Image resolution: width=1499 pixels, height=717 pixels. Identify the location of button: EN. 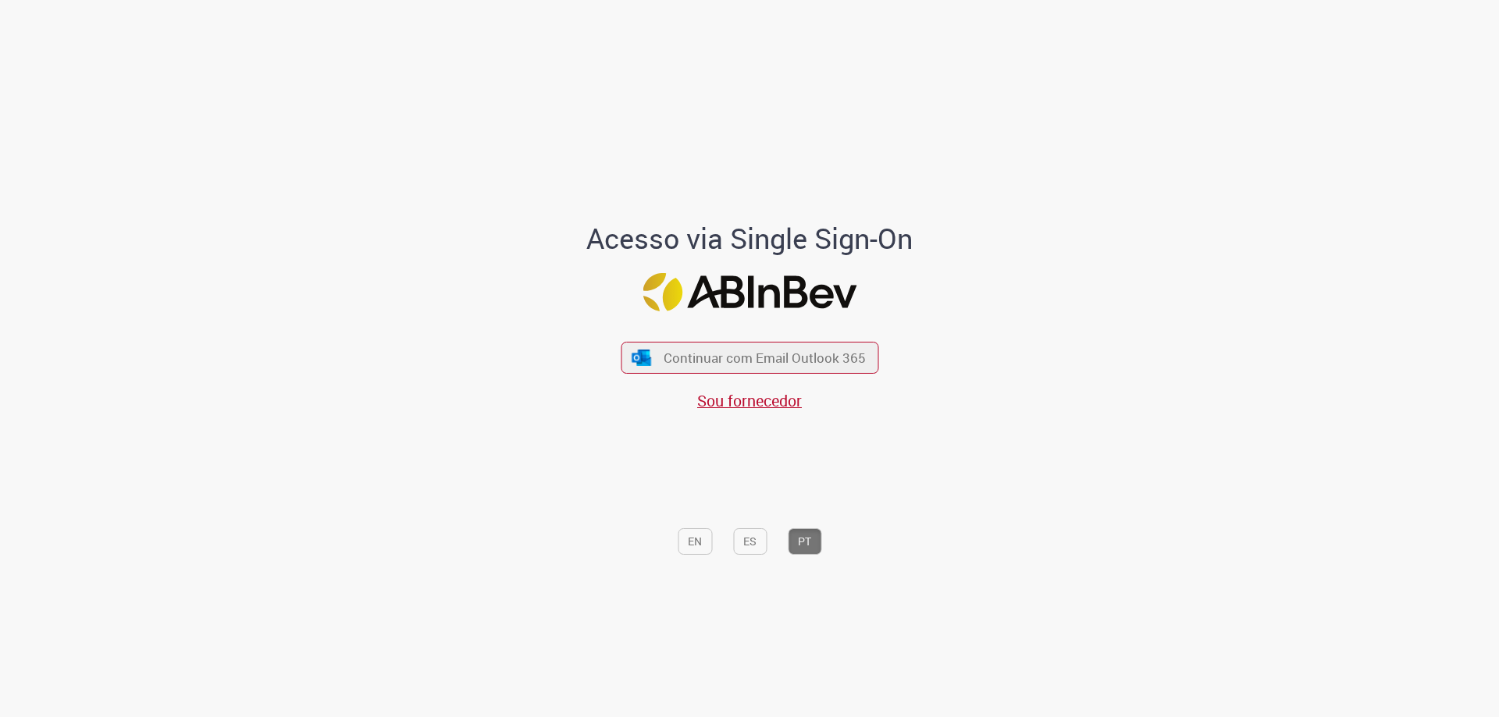
(695, 542).